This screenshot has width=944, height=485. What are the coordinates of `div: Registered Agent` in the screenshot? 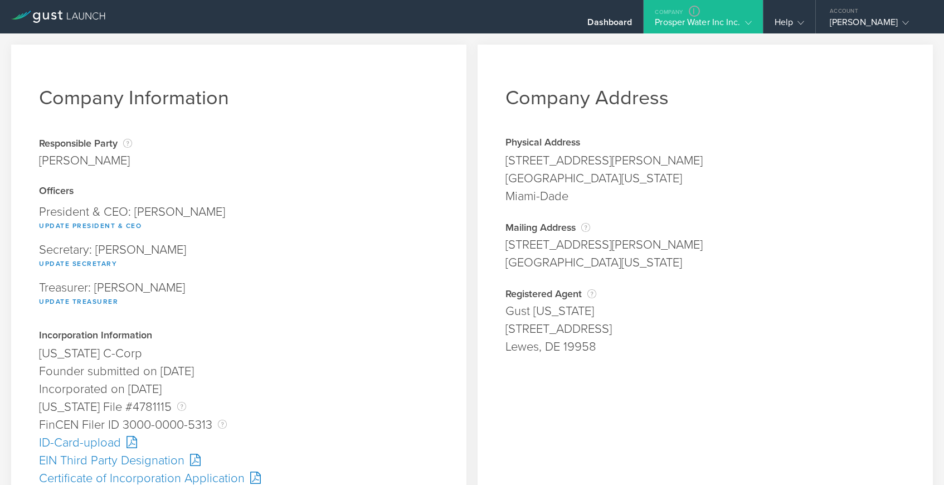 It's located at (705, 294).